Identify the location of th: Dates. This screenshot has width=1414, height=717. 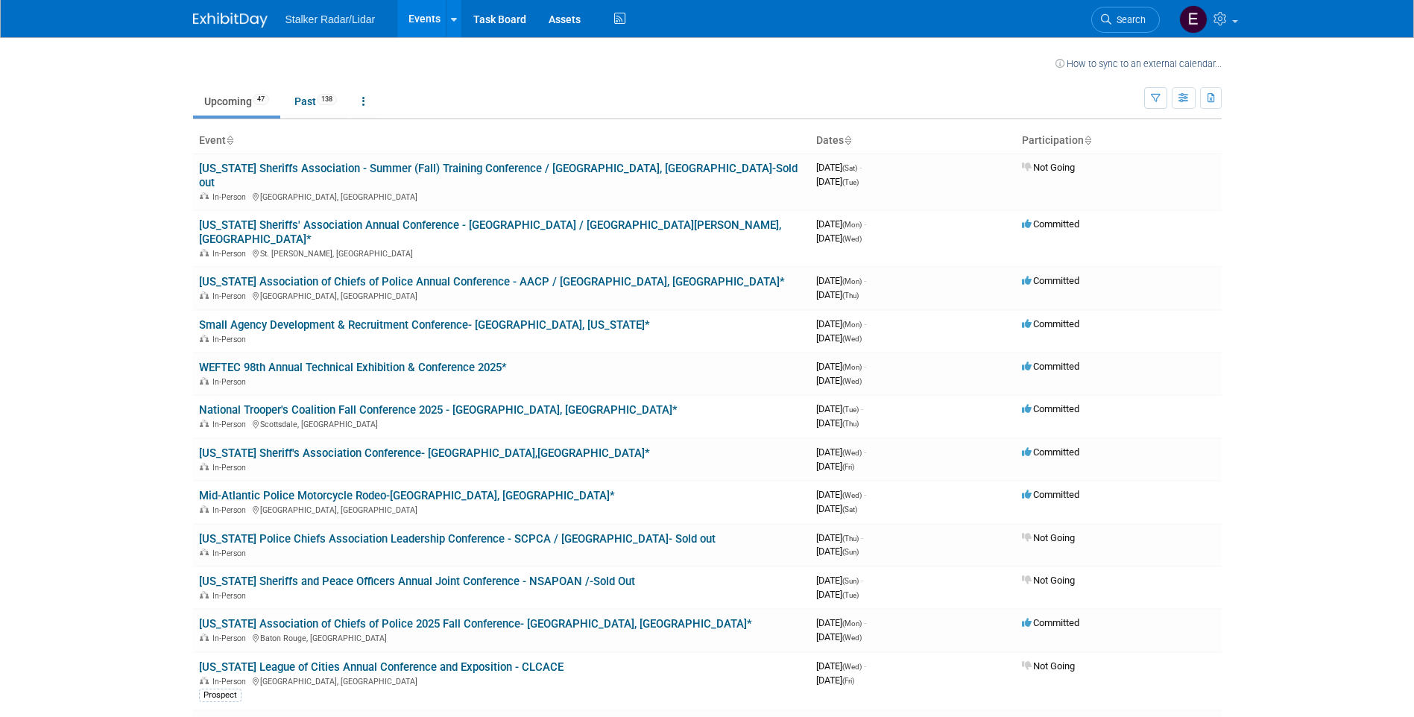
(913, 141).